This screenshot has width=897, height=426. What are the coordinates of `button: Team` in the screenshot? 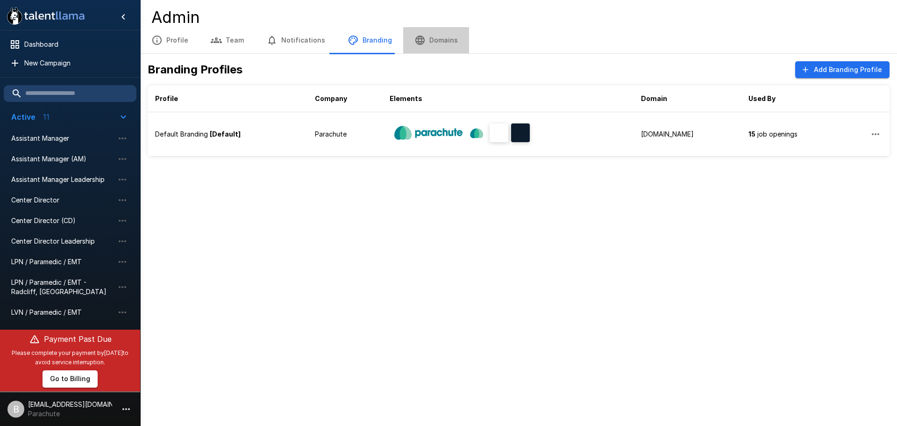 It's located at (227, 40).